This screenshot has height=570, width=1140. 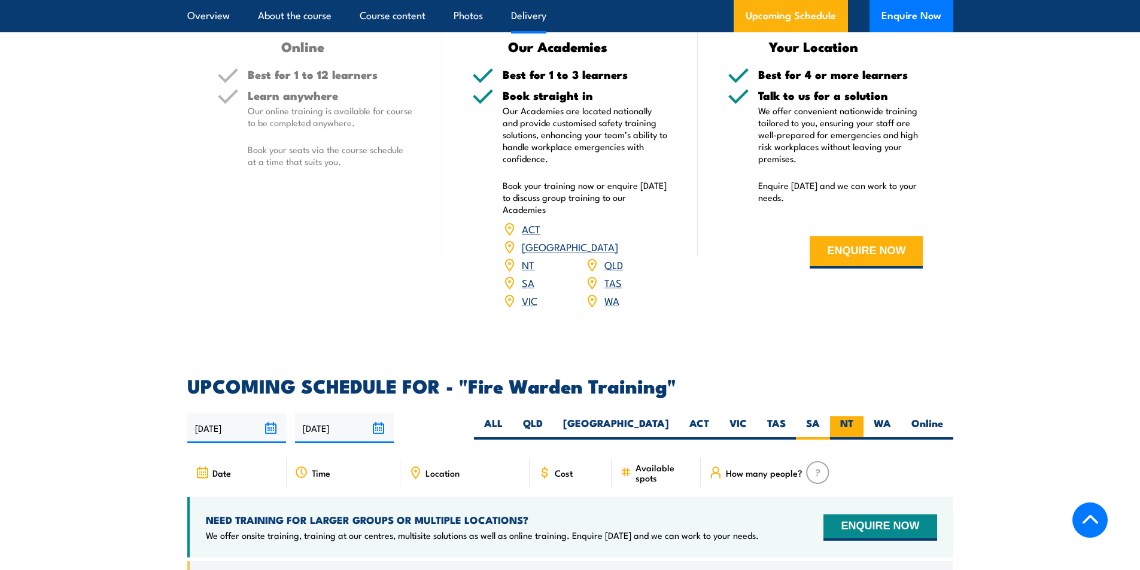 What do you see at coordinates (585, 95) in the screenshot?
I see `h5: Book straight in` at bounding box center [585, 95].